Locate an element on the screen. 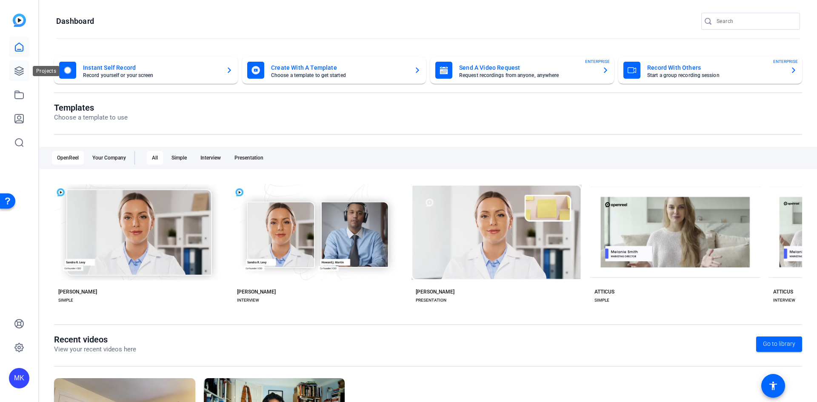 The height and width of the screenshot is (402, 817). img: blue-gradient.svg is located at coordinates (19, 20).